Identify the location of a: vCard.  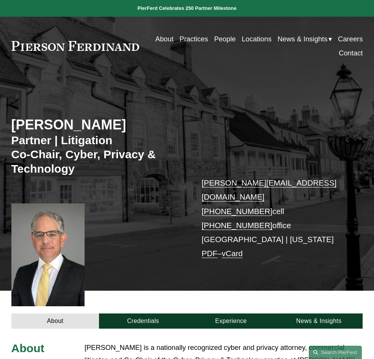
(232, 253).